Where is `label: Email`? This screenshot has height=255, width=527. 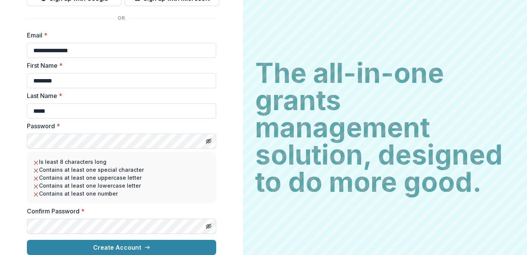 label: Email is located at coordinates (119, 35).